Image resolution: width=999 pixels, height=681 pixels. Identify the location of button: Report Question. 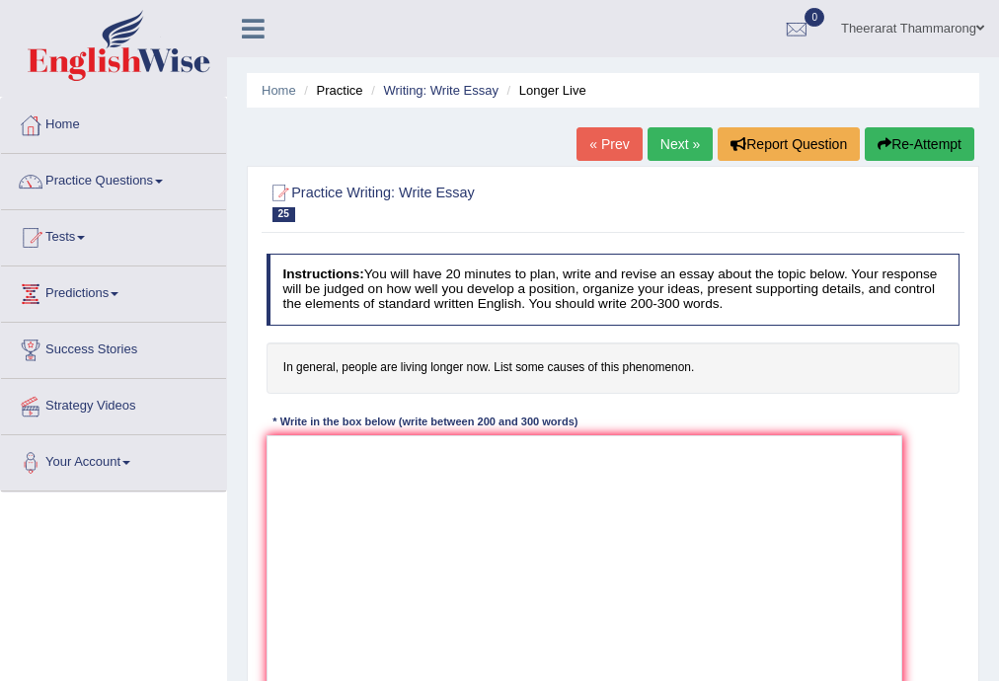
(789, 144).